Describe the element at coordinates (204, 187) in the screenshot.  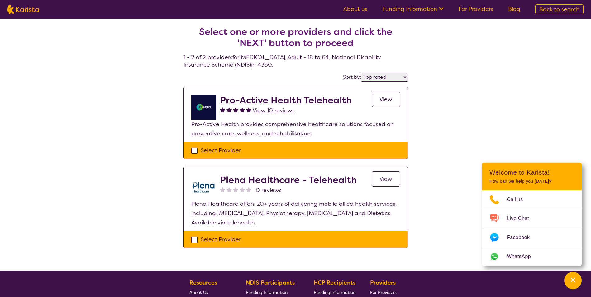
I see `img: qwv9egg5taowukv2xnze.png` at that location.